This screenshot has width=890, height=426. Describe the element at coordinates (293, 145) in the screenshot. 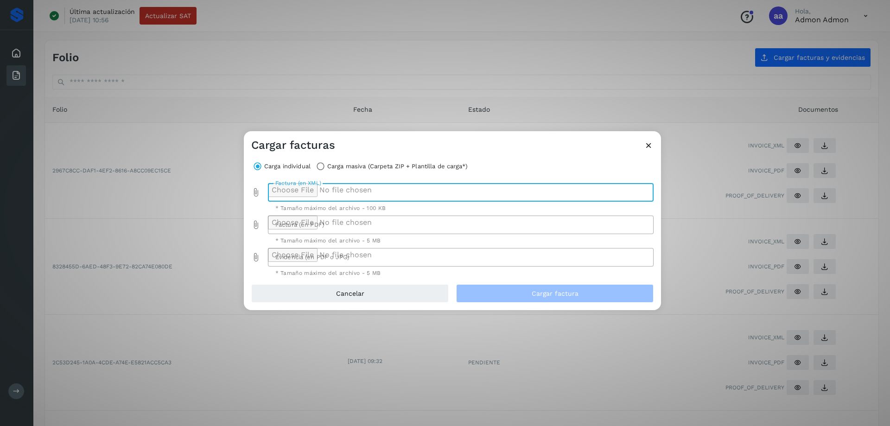

I see `h3: Cargar facturas` at that location.